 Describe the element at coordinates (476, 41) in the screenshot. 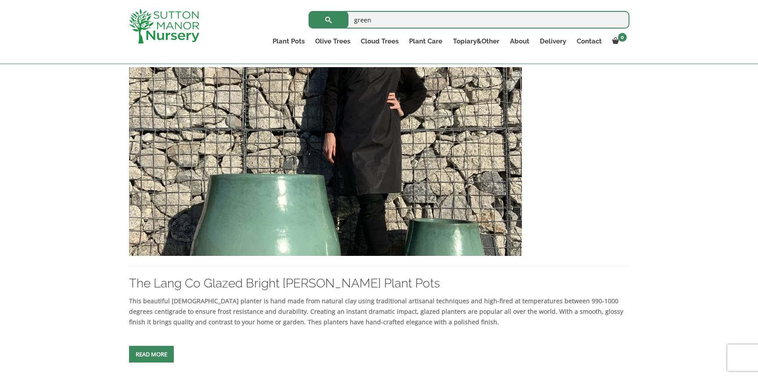

I see `a: Topiary&Other` at that location.